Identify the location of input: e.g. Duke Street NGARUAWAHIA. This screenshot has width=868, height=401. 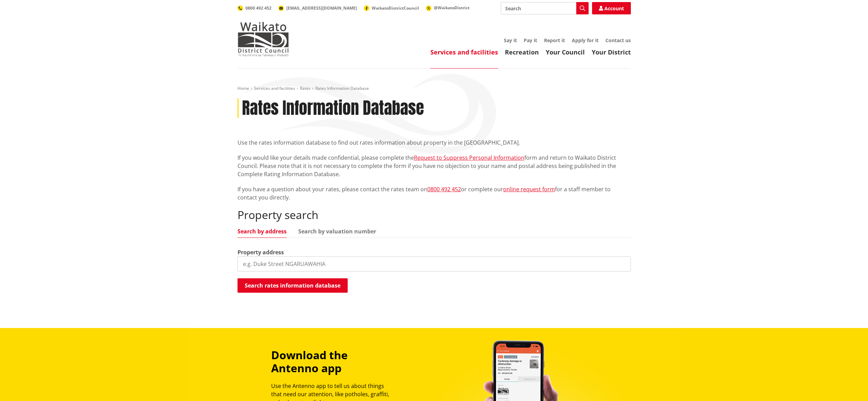
(434, 264).